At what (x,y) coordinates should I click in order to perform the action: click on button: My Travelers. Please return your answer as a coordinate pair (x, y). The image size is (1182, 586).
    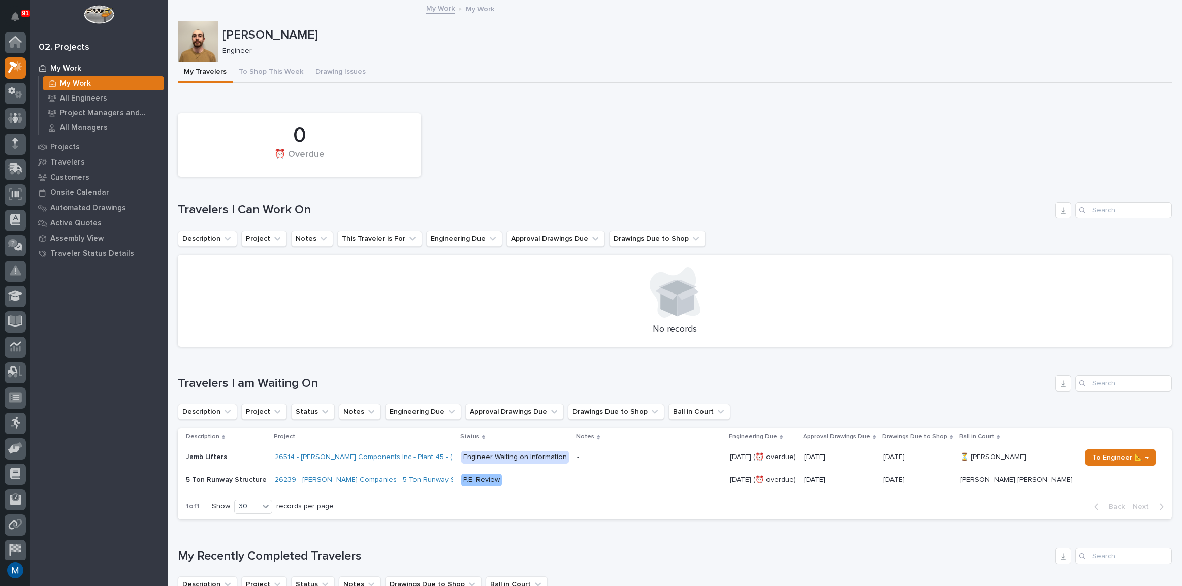
    Looking at the image, I should click on (205, 73).